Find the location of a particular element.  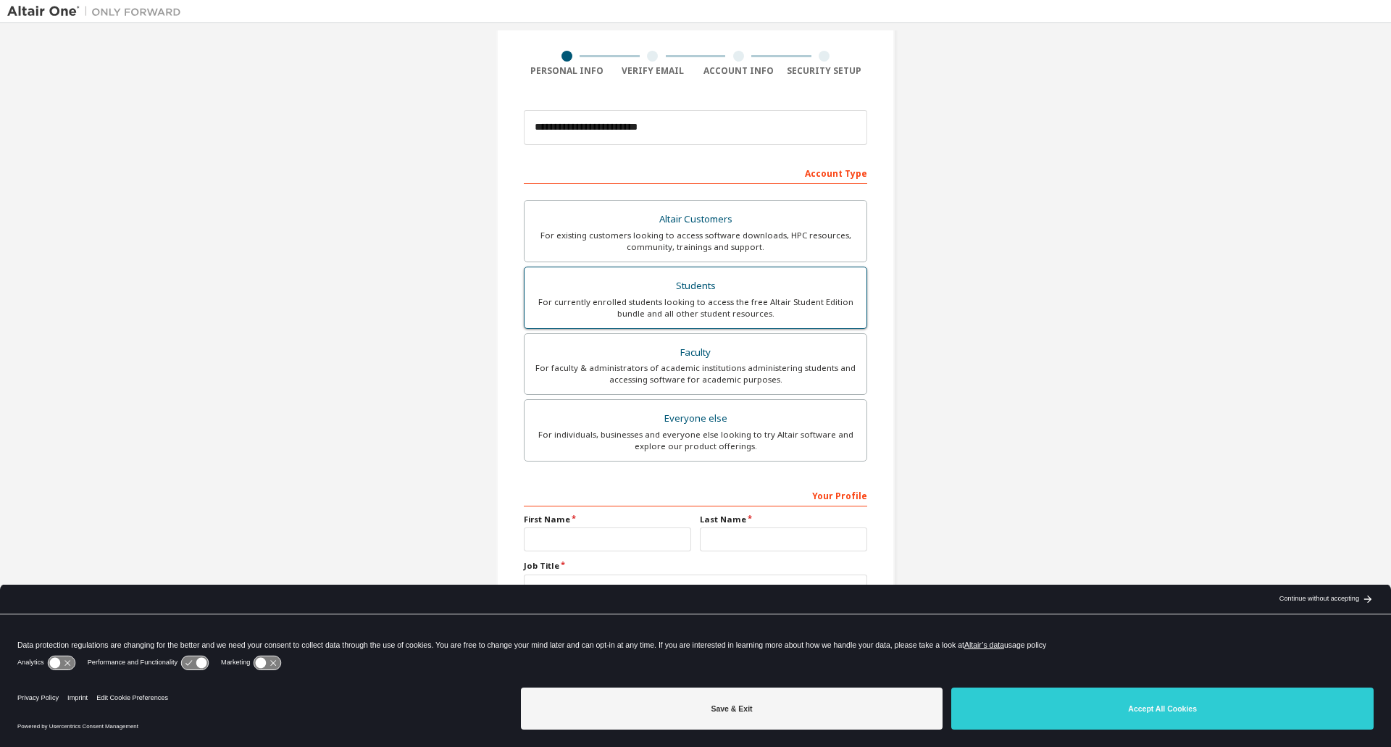

div: Security Setup is located at coordinates (824, 71).